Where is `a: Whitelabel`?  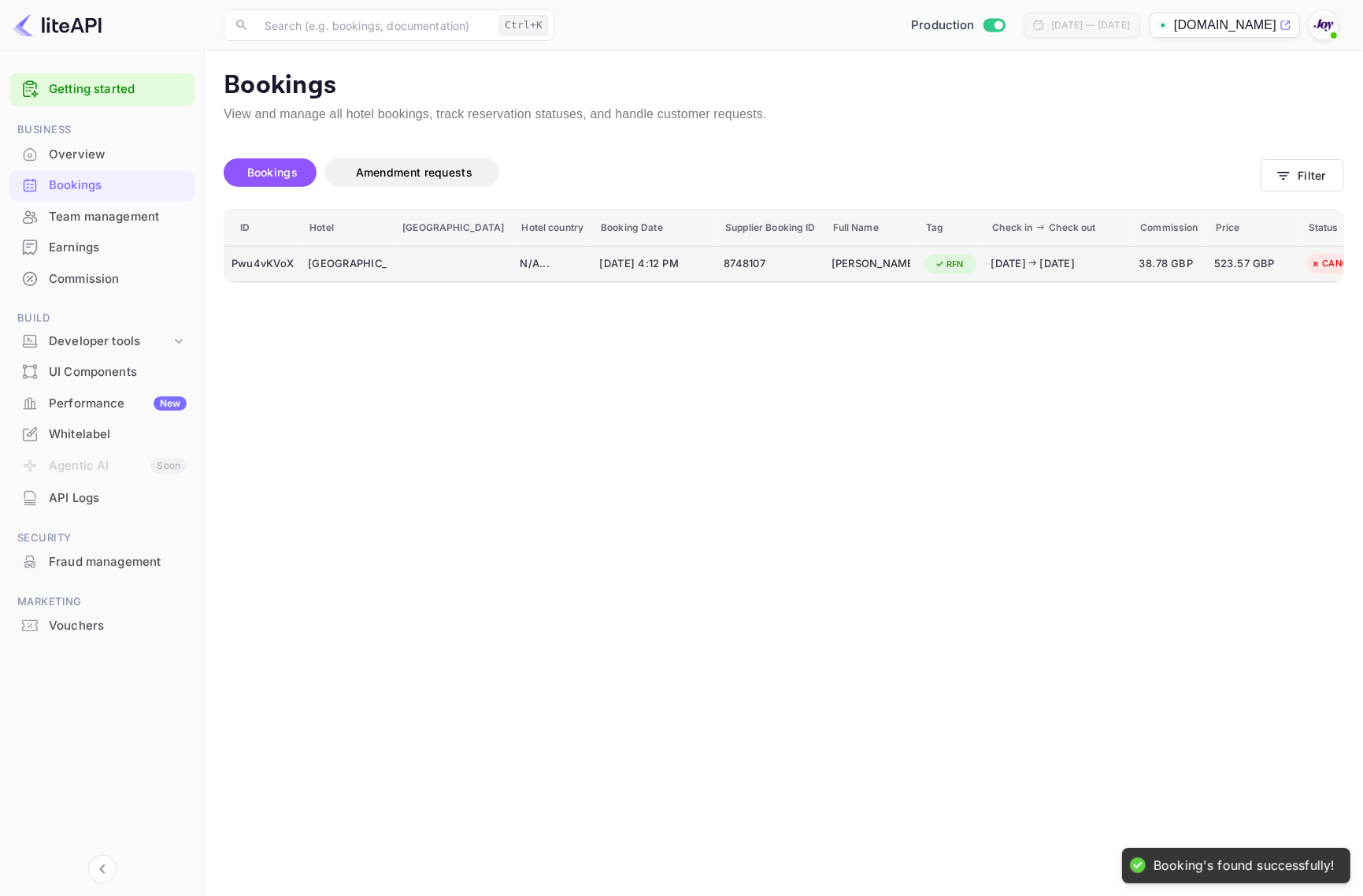 a: Whitelabel is located at coordinates (102, 433).